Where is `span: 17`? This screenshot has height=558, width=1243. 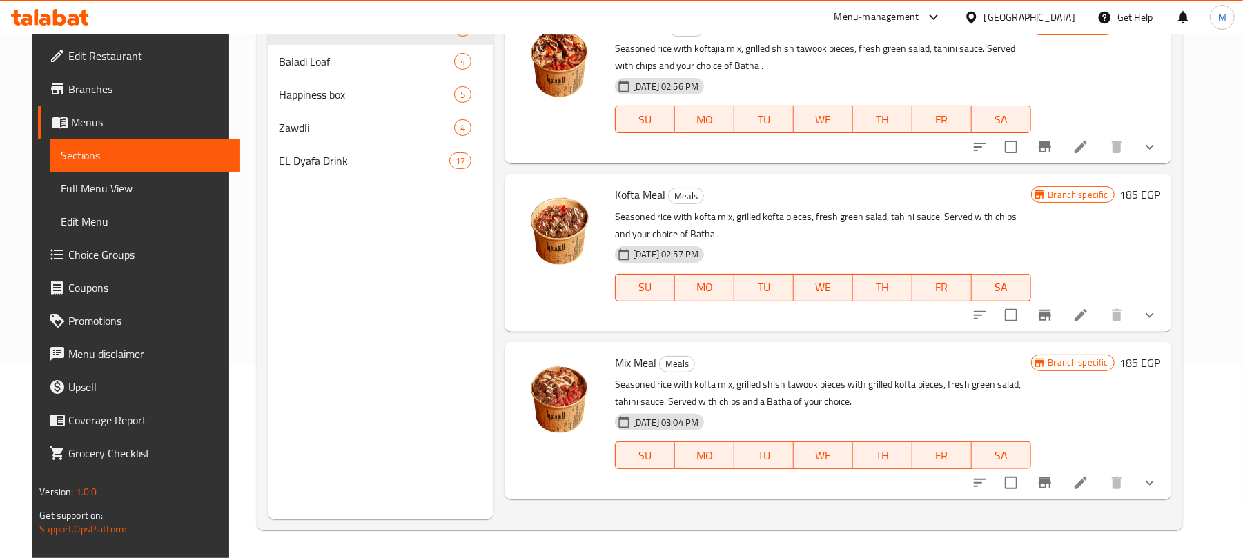 span: 17 is located at coordinates (460, 161).